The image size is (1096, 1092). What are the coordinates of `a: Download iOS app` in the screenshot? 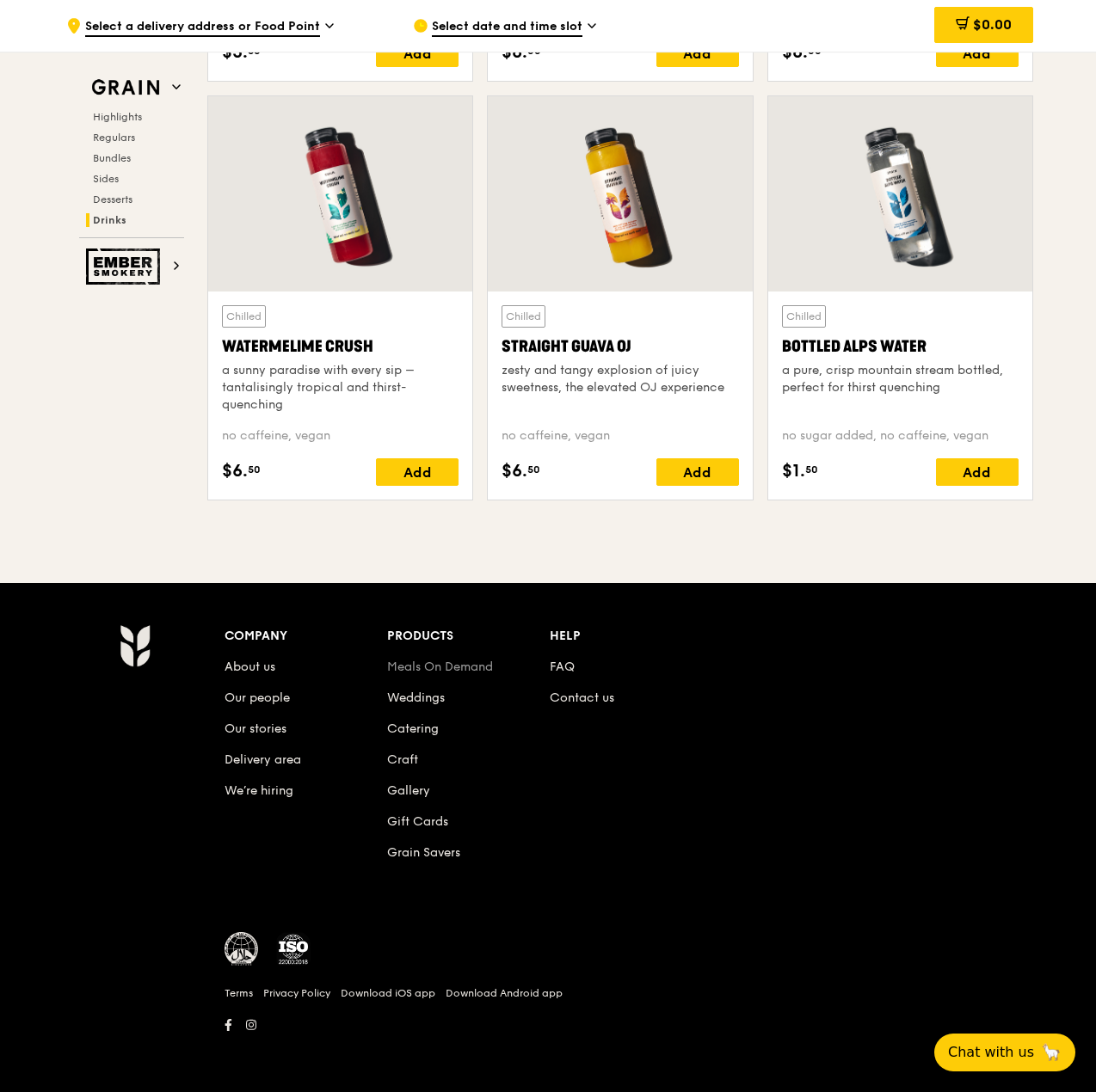 It's located at (388, 994).